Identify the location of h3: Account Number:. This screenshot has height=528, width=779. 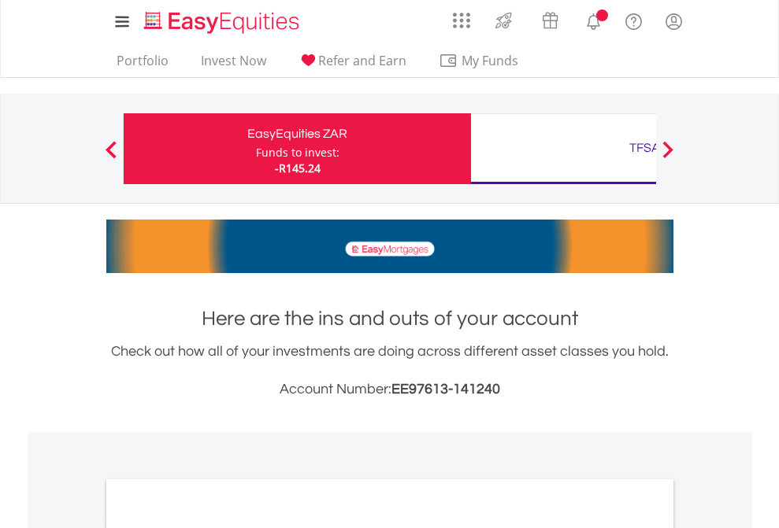
(390, 390).